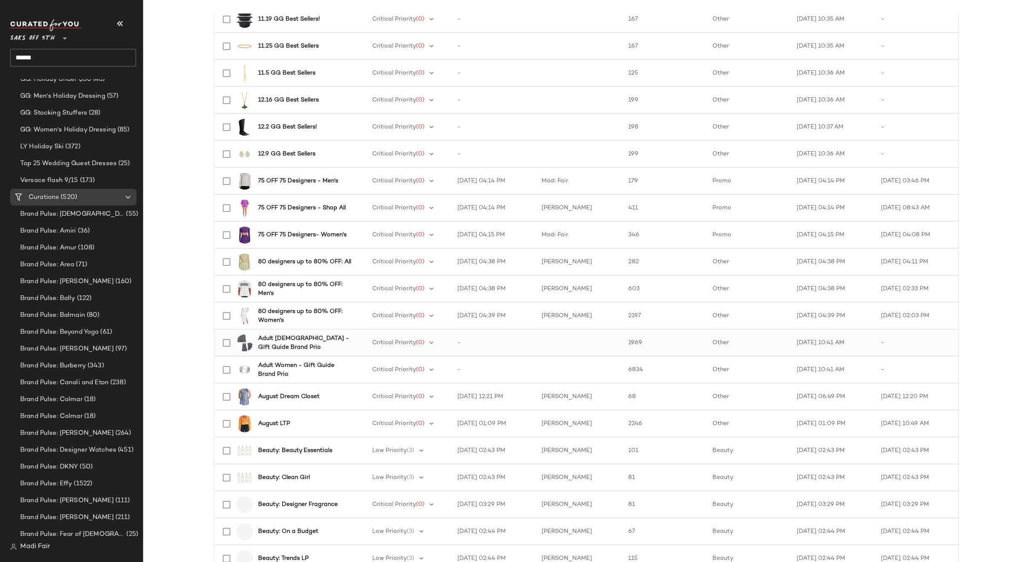 The height and width of the screenshot is (562, 1030). Describe the element at coordinates (289, 19) in the screenshot. I see `b: 11.19 GG Best Sellers!` at that location.